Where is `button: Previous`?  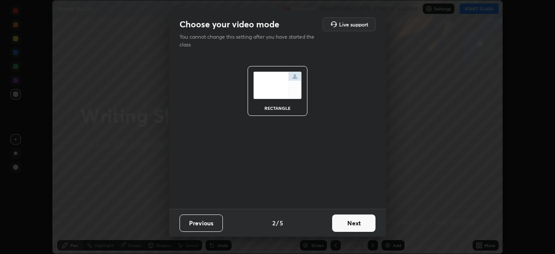 button: Previous is located at coordinates (201, 223).